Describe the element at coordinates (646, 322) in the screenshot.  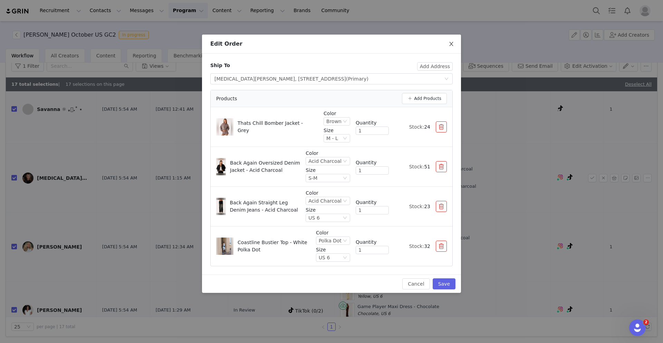
I see `span: 2` at that location.